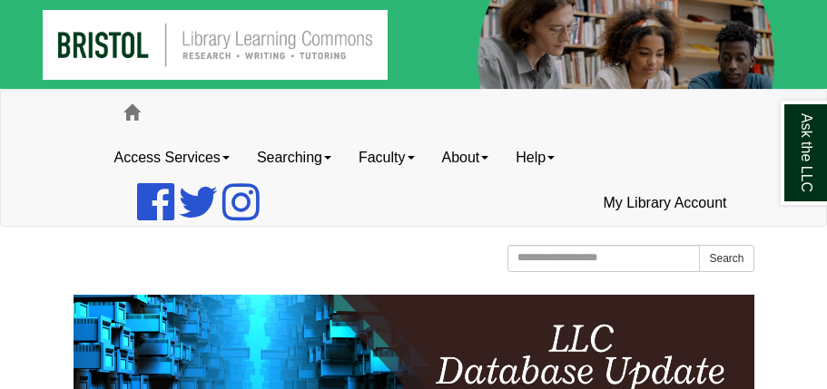  I want to click on a: About, so click(465, 158).